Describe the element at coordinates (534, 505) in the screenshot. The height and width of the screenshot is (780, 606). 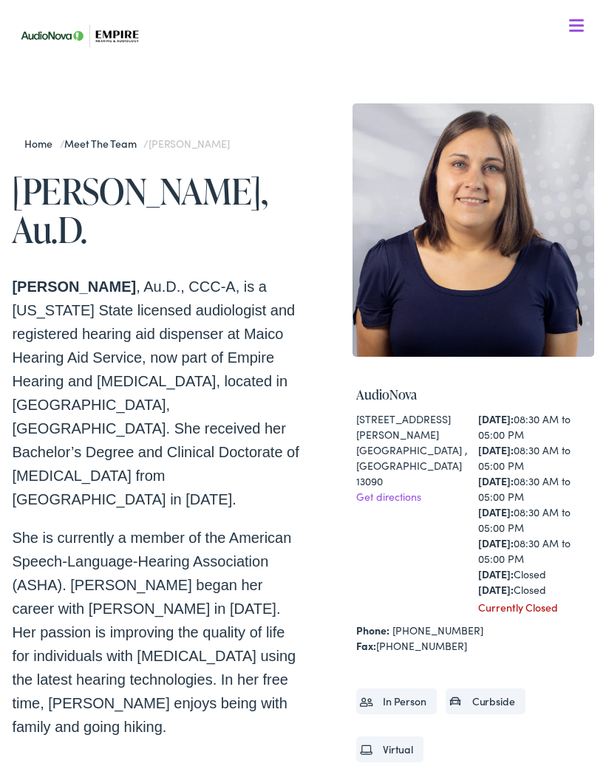
I see `div: 08:30 AM to 05:00 PM 08:30 AM to 05:00 PM 08:30 AM to 05:00 PM 08:30 AM to 05:00 PM 08:30 AM to 0...` at that location.